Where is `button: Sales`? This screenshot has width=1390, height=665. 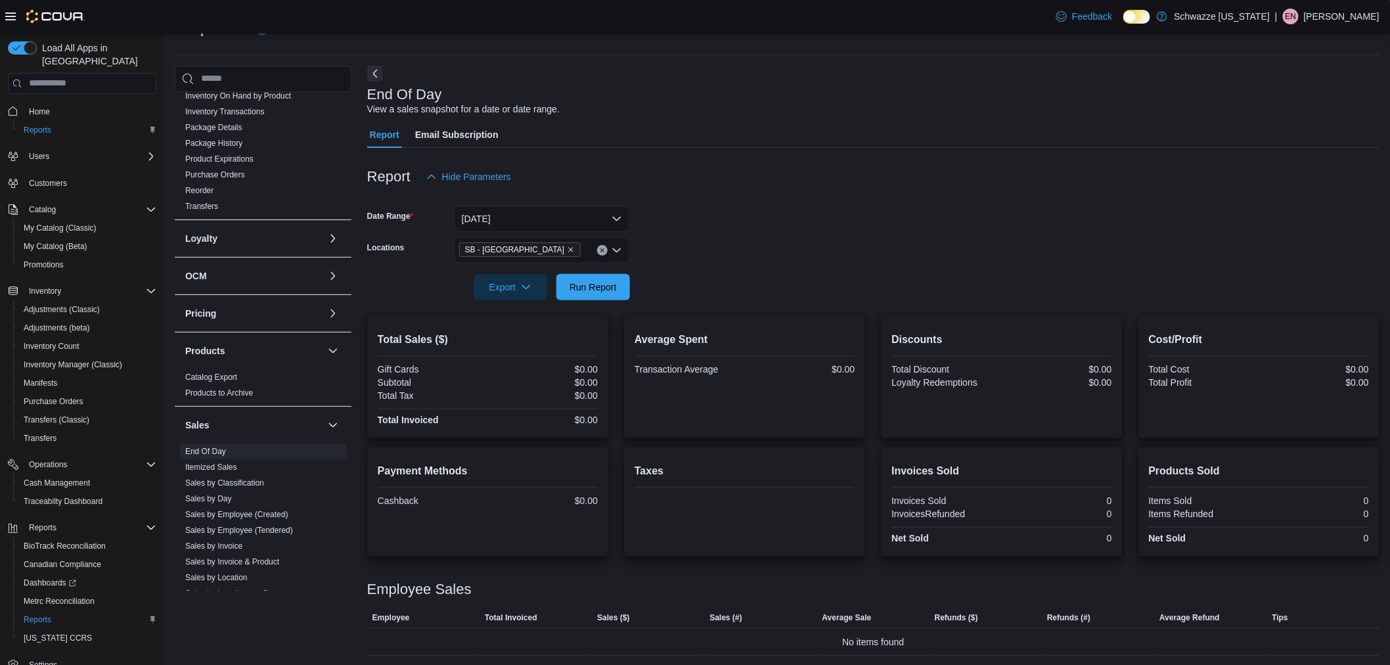 button: Sales is located at coordinates (254, 425).